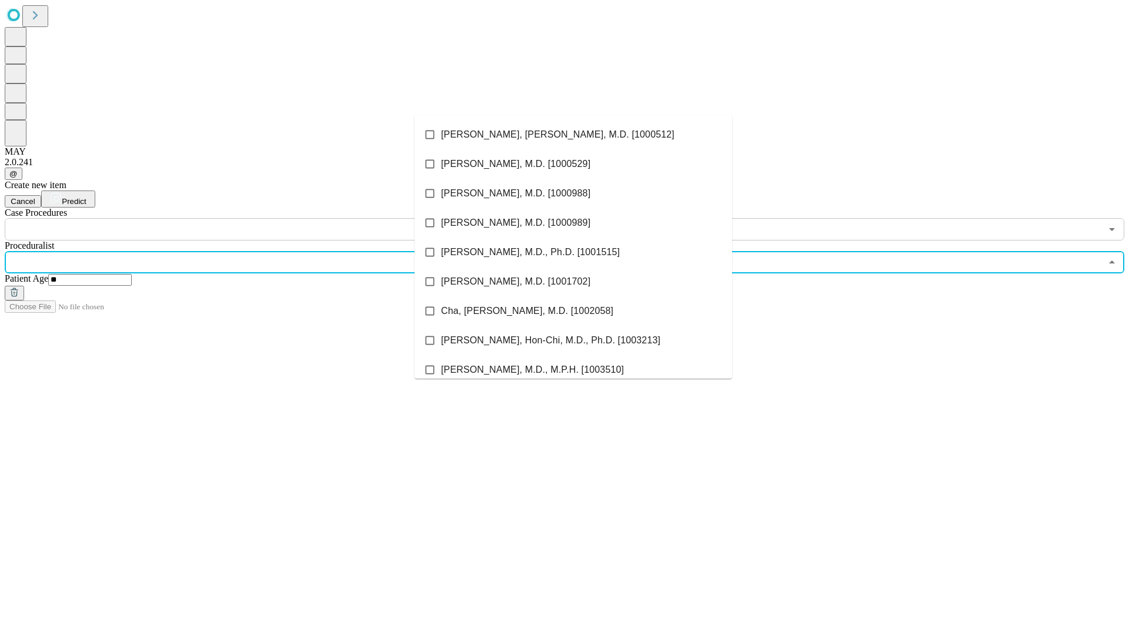  Describe the element at coordinates (23, 201) in the screenshot. I see `span: Cancel` at that location.